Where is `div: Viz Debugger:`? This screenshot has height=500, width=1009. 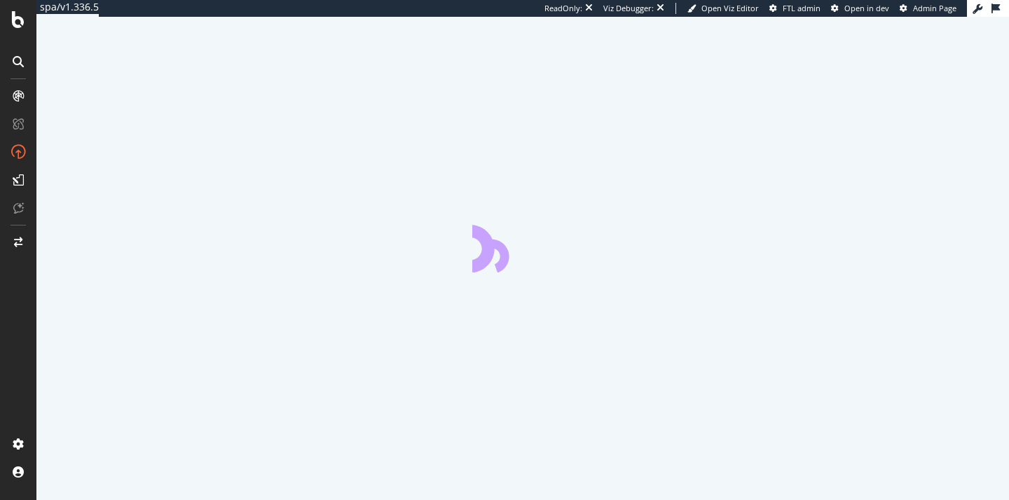 div: Viz Debugger: is located at coordinates (628, 8).